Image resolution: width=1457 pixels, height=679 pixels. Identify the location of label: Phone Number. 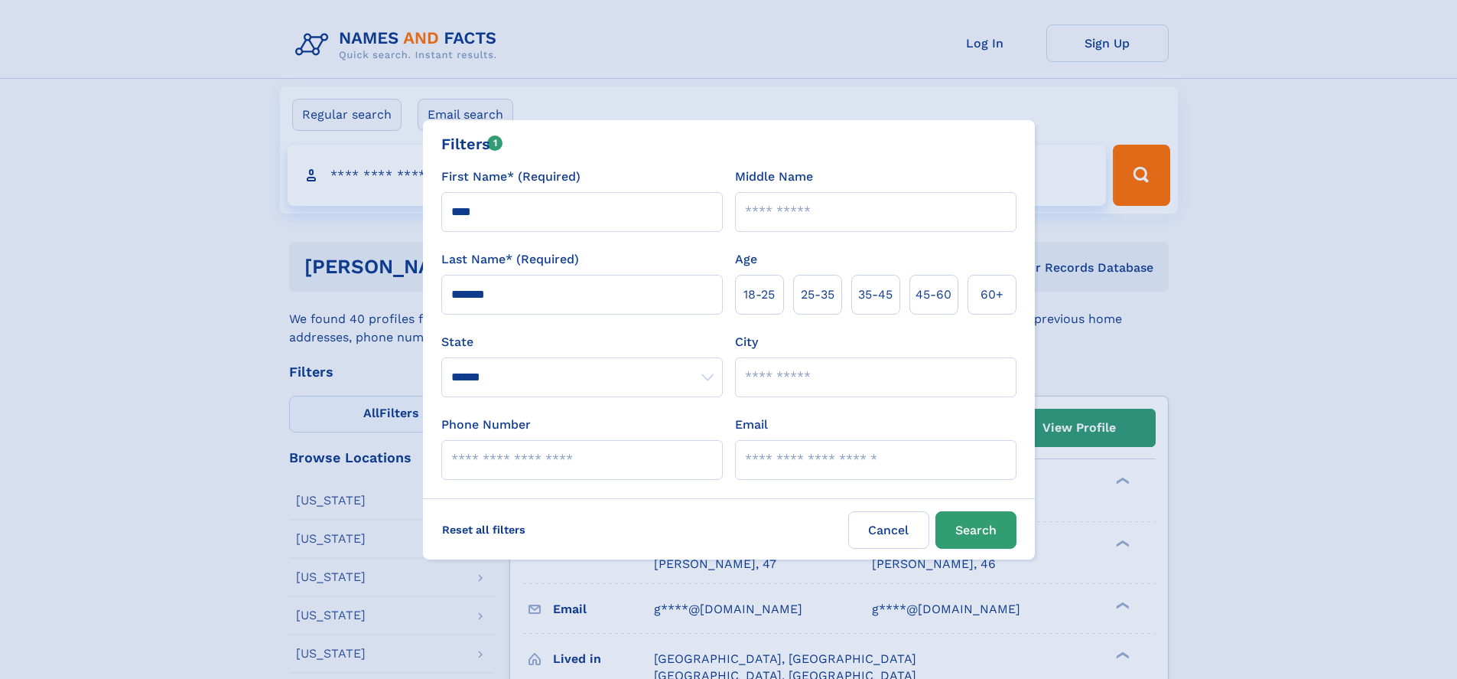
(486, 425).